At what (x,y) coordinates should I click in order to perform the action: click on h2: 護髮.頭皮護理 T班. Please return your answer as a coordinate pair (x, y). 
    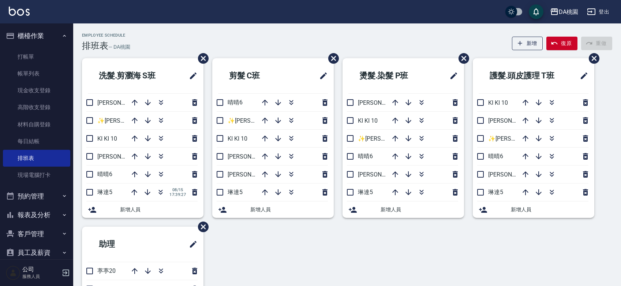
    Looking at the image, I should click on (524, 76).